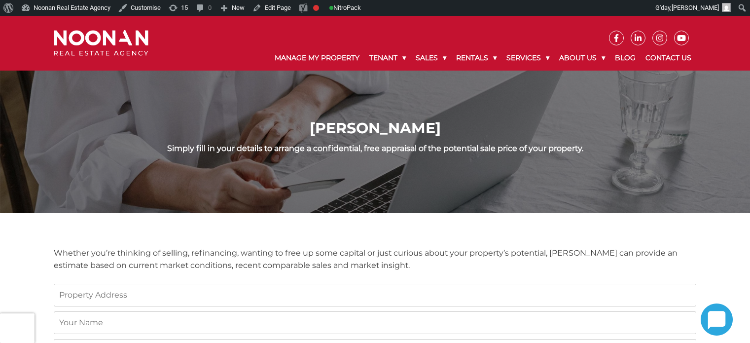 The image size is (750, 343). I want to click on span: Simply fill in your details to arrange a confidential, free appraisal of the potential sale price..., so click(375, 148).